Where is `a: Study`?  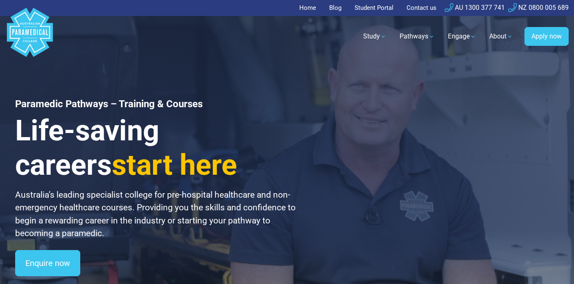
a: Study is located at coordinates (375, 36).